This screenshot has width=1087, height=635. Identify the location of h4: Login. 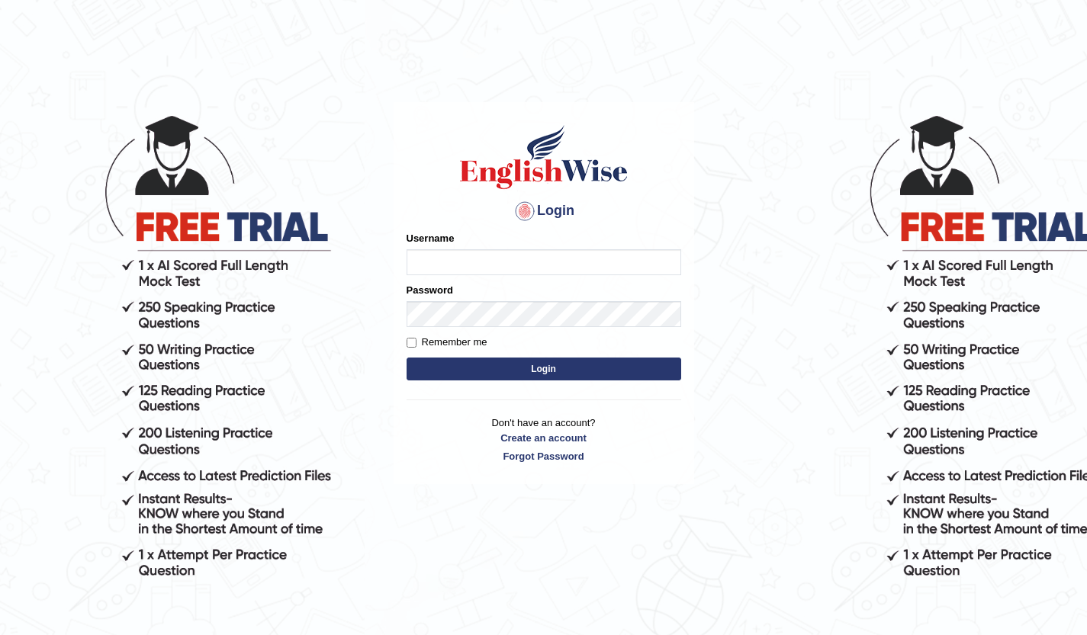
(544, 211).